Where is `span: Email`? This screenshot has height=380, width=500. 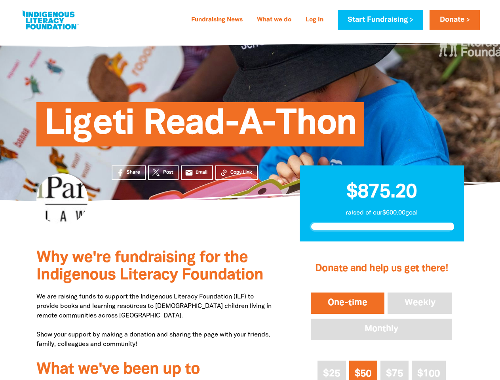 span: Email is located at coordinates (202, 173).